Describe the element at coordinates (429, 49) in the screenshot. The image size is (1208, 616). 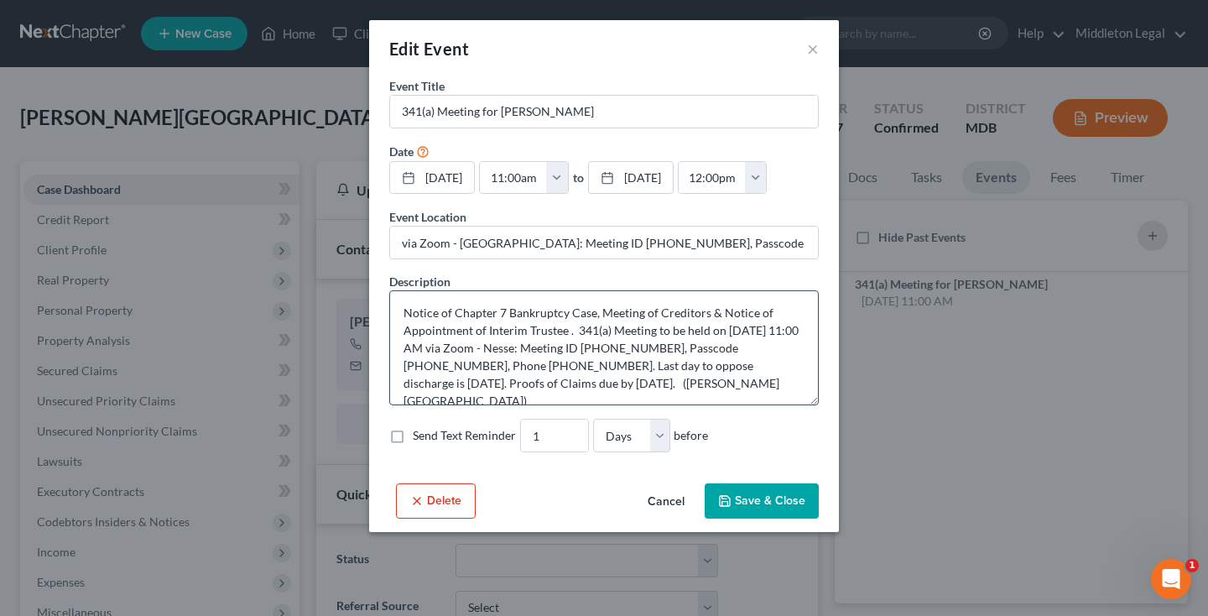
I see `span: Edit Event` at that location.